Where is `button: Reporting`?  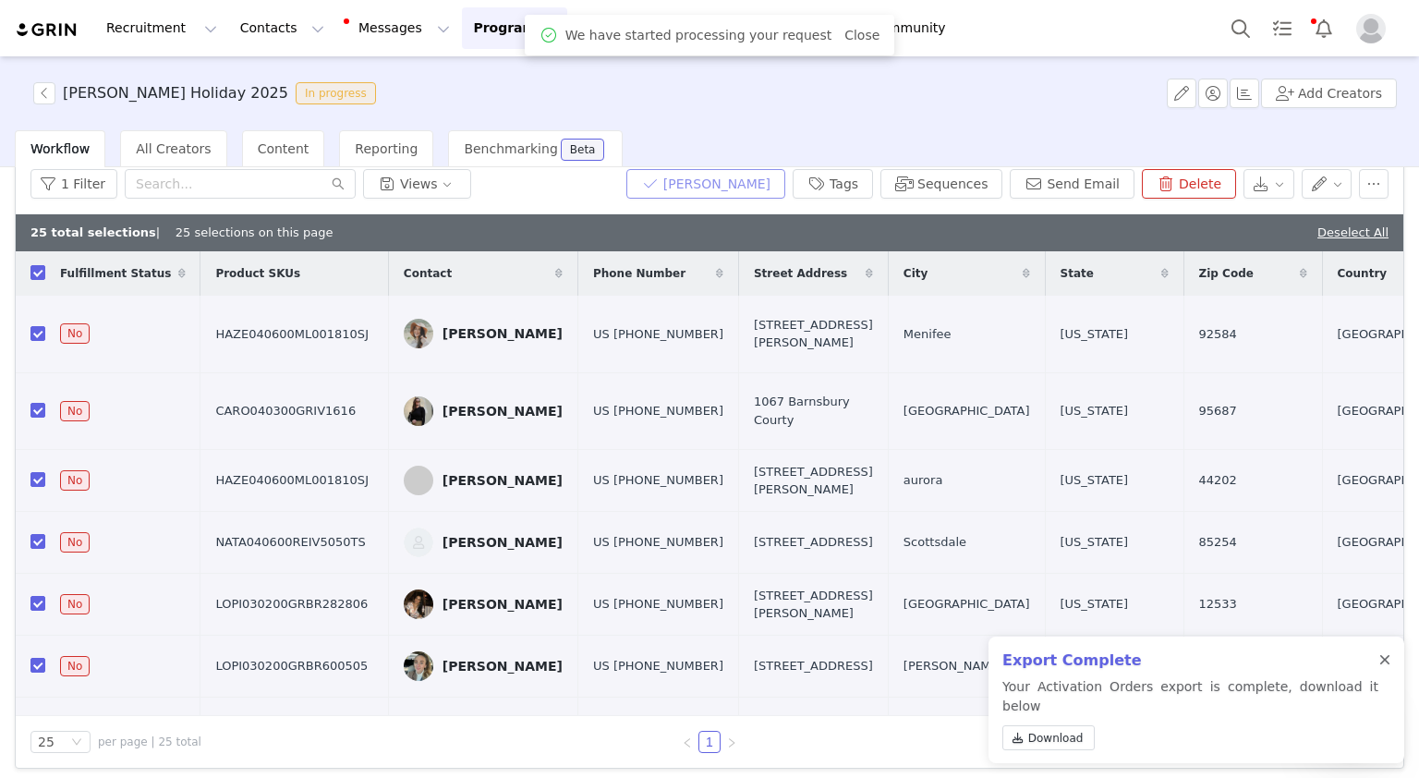
button: Reporting is located at coordinates (727, 28).